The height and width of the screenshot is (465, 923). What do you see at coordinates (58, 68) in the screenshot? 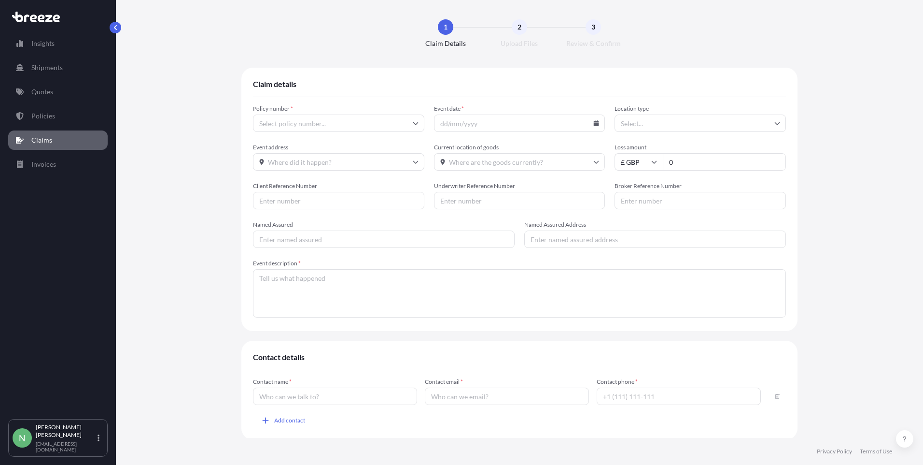
I see `a: Shipments` at bounding box center [58, 68].